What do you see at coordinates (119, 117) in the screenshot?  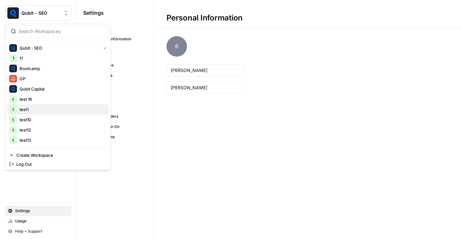 I see `span: API Providers` at bounding box center [119, 117].